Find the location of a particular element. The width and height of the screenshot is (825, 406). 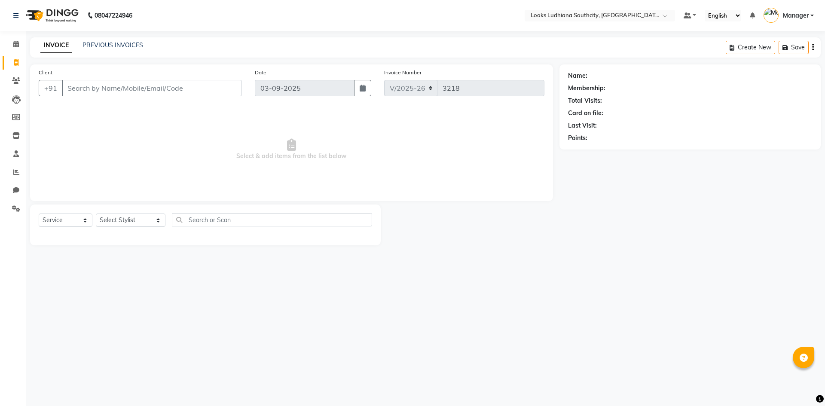

label: Invoice Number is located at coordinates (403, 73).